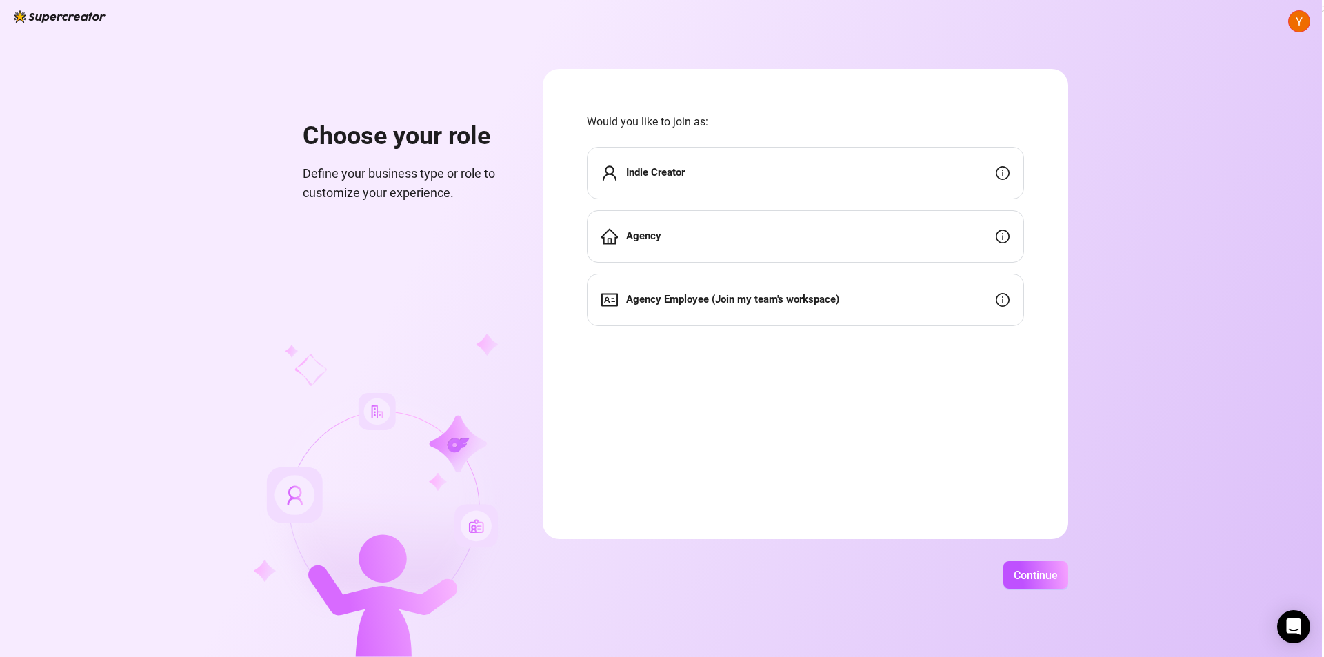 This screenshot has height=657, width=1324. What do you see at coordinates (1299, 21) in the screenshot?
I see `img: ACg8ocJZ1HIdklHBxsHbDRJmy45fHMG9VTBrMlIMm8FgMCDlhpVPzA=s96-c` at bounding box center [1299, 21].